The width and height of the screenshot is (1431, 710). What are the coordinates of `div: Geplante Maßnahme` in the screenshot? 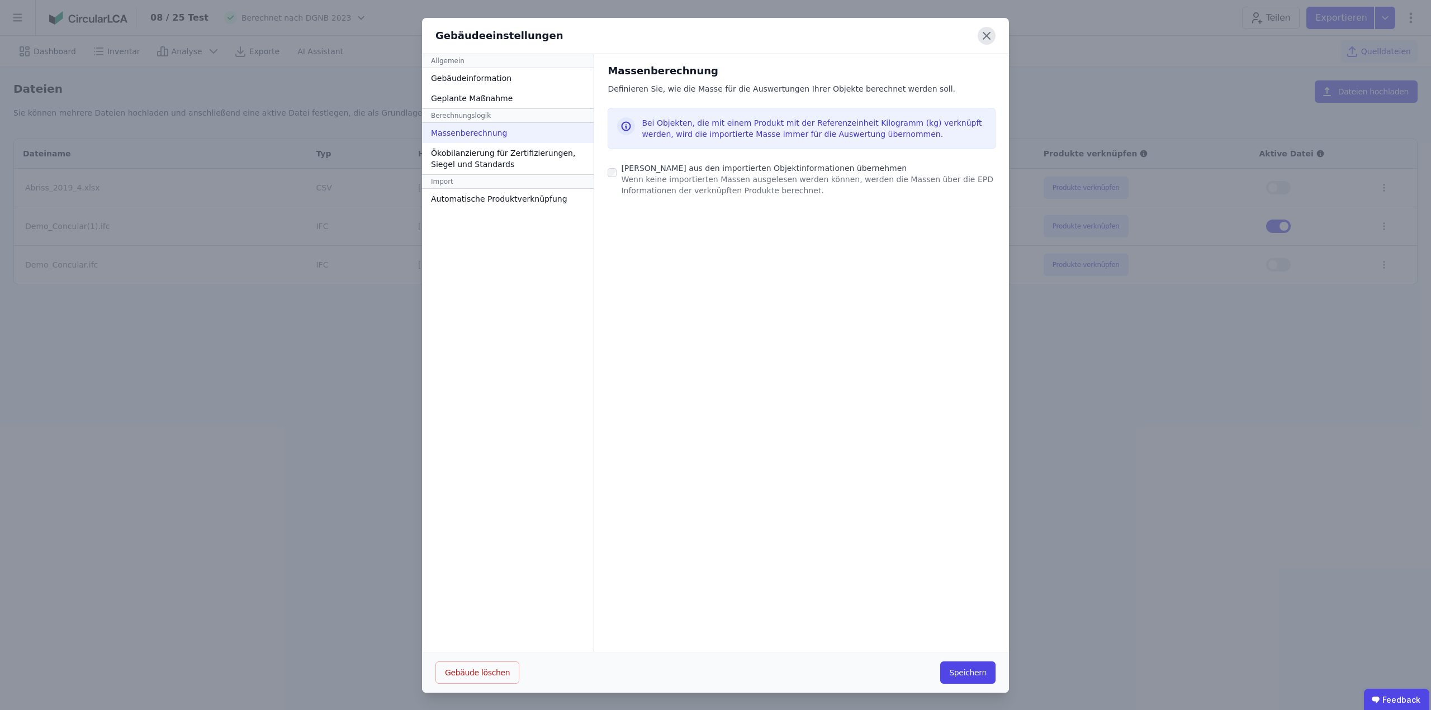 It's located at (507, 98).